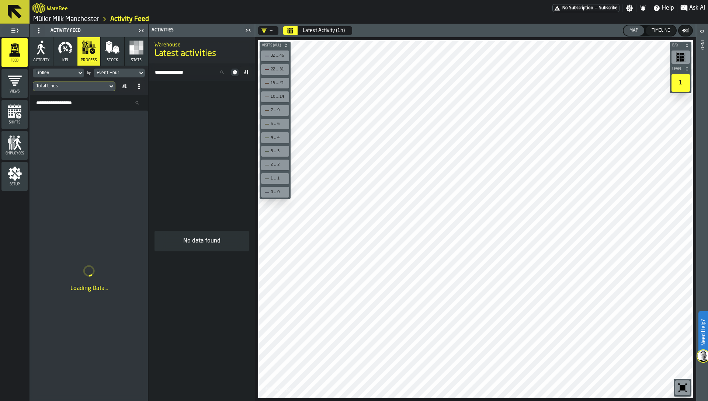 The height and width of the screenshot is (401, 708). I want to click on span: Stock, so click(112, 60).